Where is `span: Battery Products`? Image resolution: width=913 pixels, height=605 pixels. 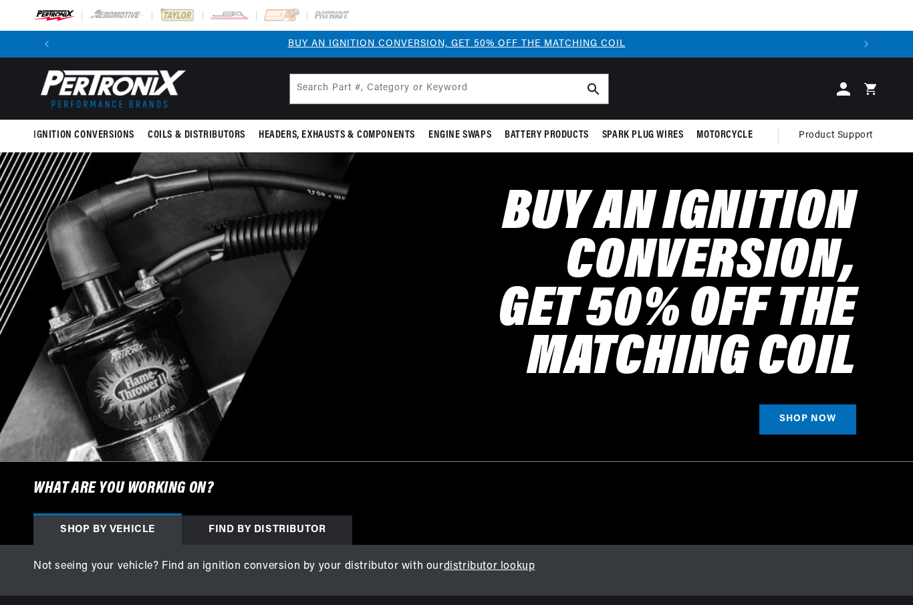
span: Battery Products is located at coordinates (547, 135).